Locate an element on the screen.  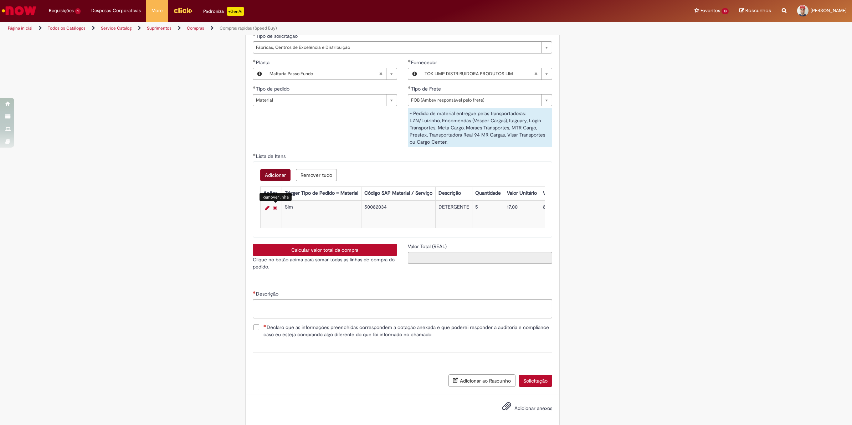
button: Solicitação is located at coordinates (536, 381).